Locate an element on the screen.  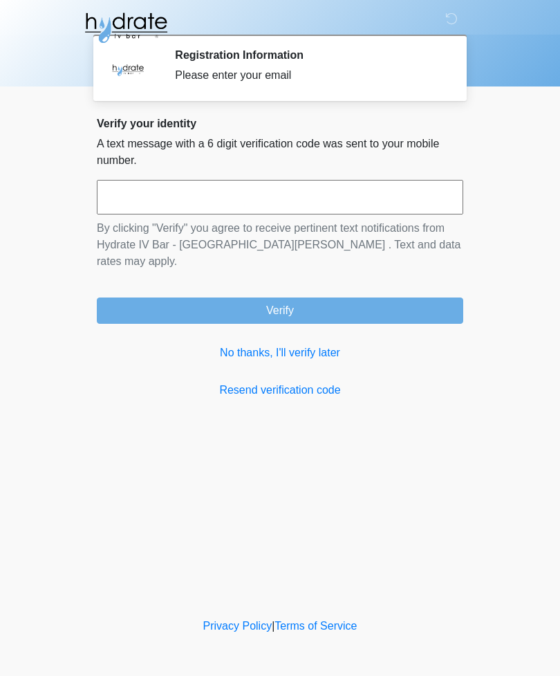
a: Terms of Service is located at coordinates (316, 626).